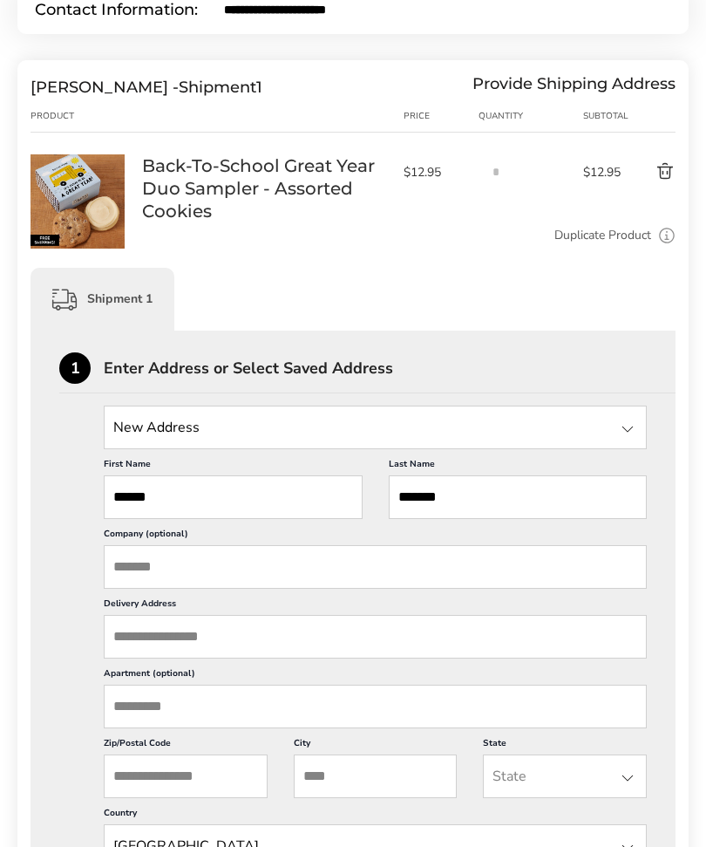 This screenshot has width=706, height=847. Describe the element at coordinates (447, 10) in the screenshot. I see `input: E-mail` at that location.